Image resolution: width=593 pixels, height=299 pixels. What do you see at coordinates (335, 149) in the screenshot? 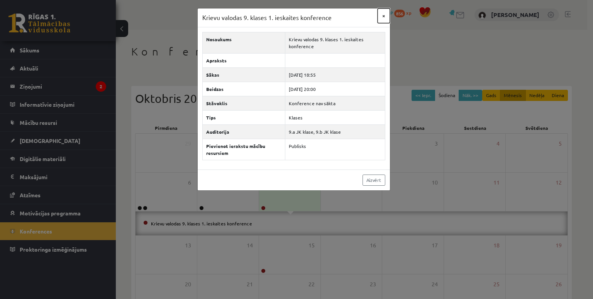
I see `td: Publisks` at bounding box center [335, 149].